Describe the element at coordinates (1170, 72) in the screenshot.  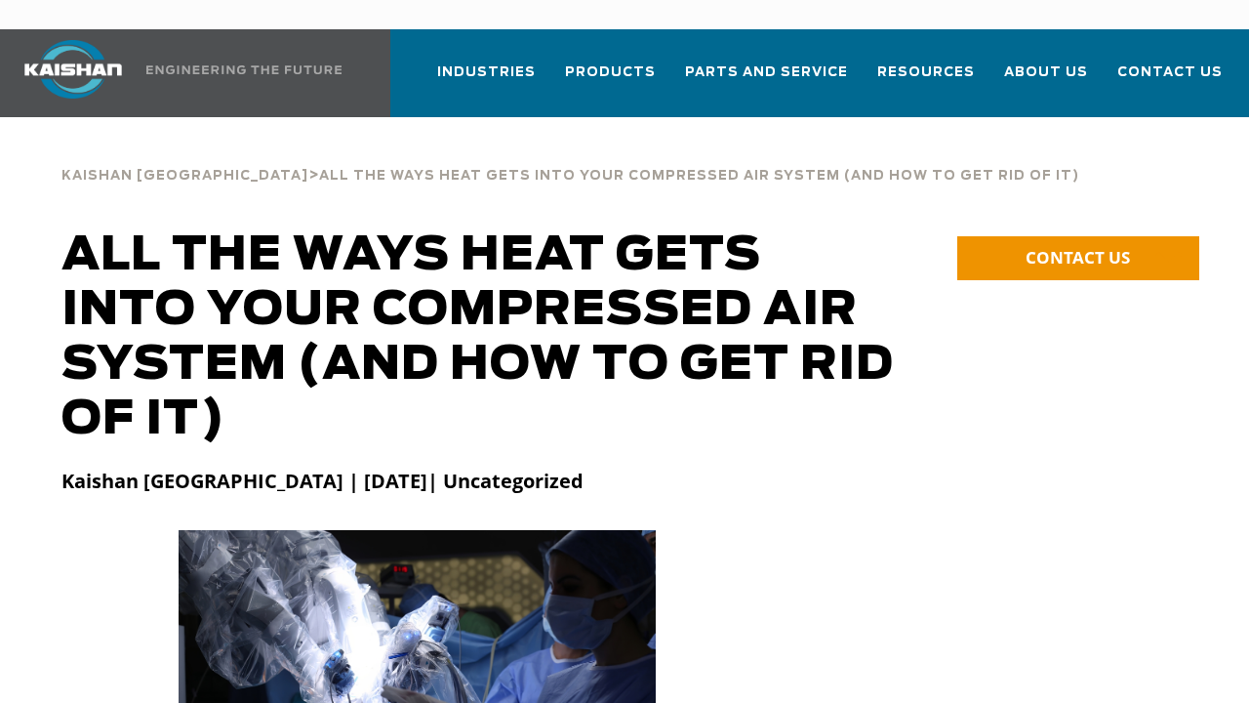
I see `span: Contact Us` at that location.